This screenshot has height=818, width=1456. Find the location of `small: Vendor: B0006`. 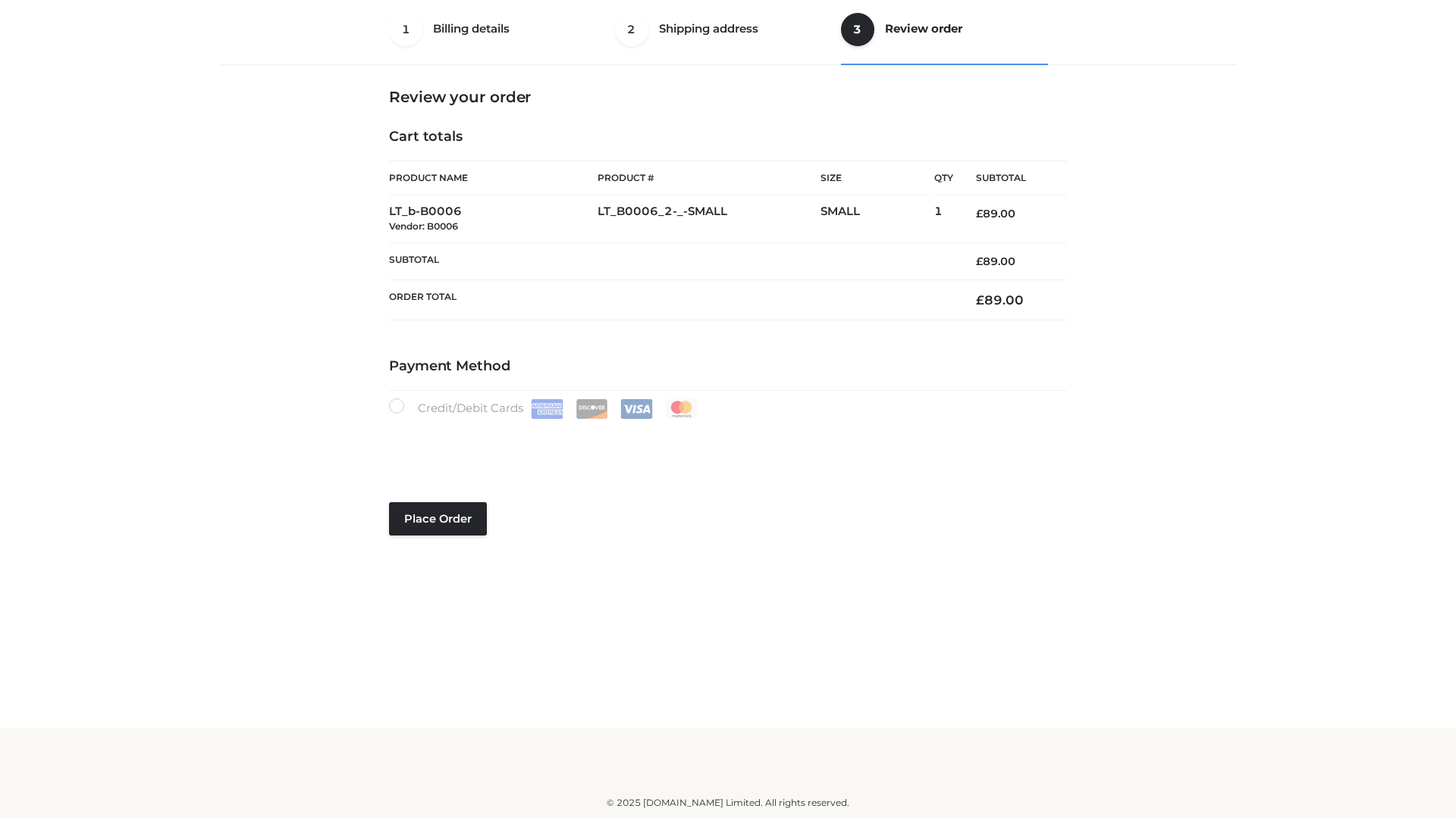

small: Vendor: B0006 is located at coordinates (423, 226).